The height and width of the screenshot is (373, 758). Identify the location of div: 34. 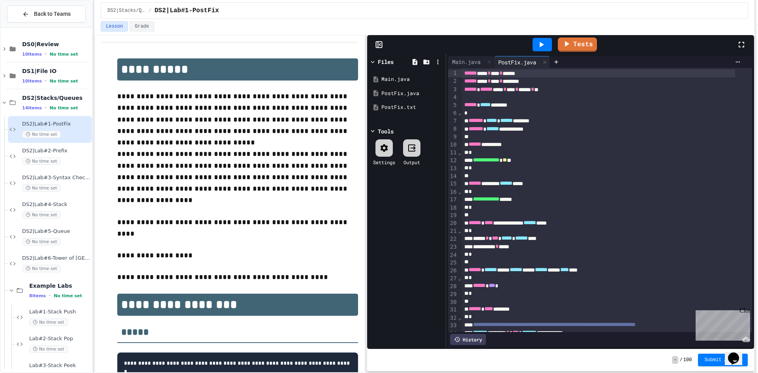
(453, 334).